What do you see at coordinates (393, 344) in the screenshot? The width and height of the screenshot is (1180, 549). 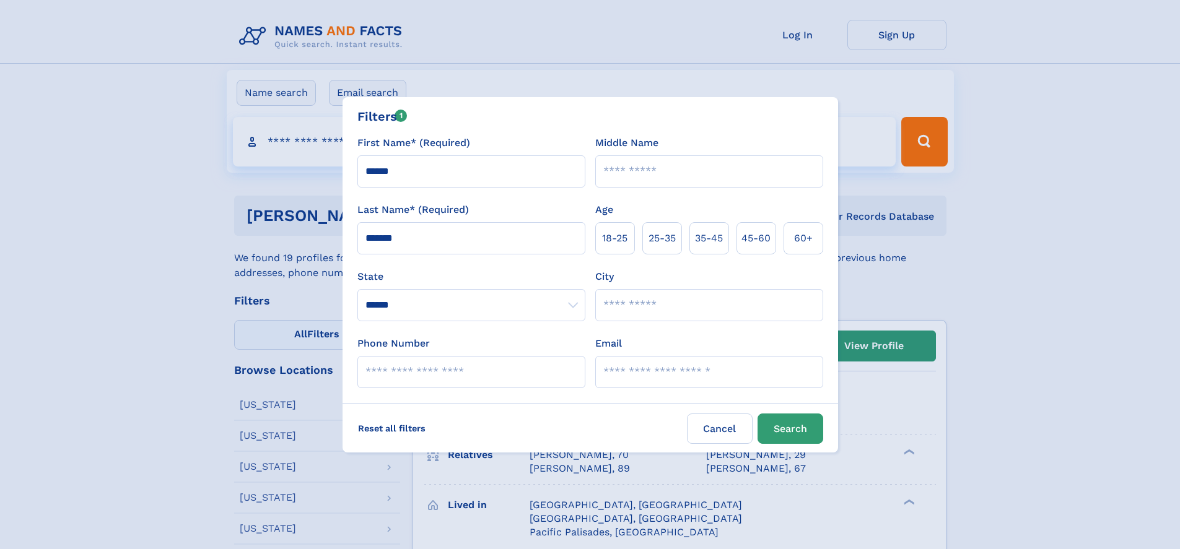 I see `label: Phone Number` at bounding box center [393, 344].